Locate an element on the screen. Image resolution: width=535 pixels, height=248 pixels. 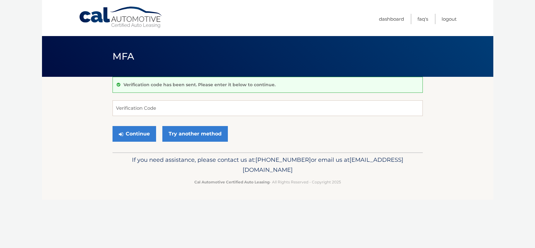
a: Dashboard is located at coordinates (391, 19).